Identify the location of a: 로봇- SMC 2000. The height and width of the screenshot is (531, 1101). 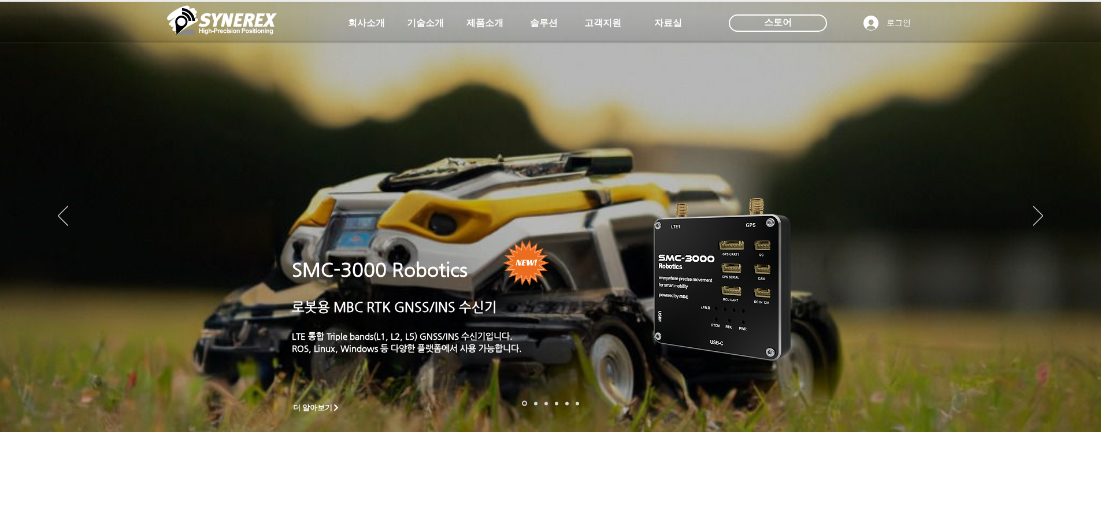
(524, 403).